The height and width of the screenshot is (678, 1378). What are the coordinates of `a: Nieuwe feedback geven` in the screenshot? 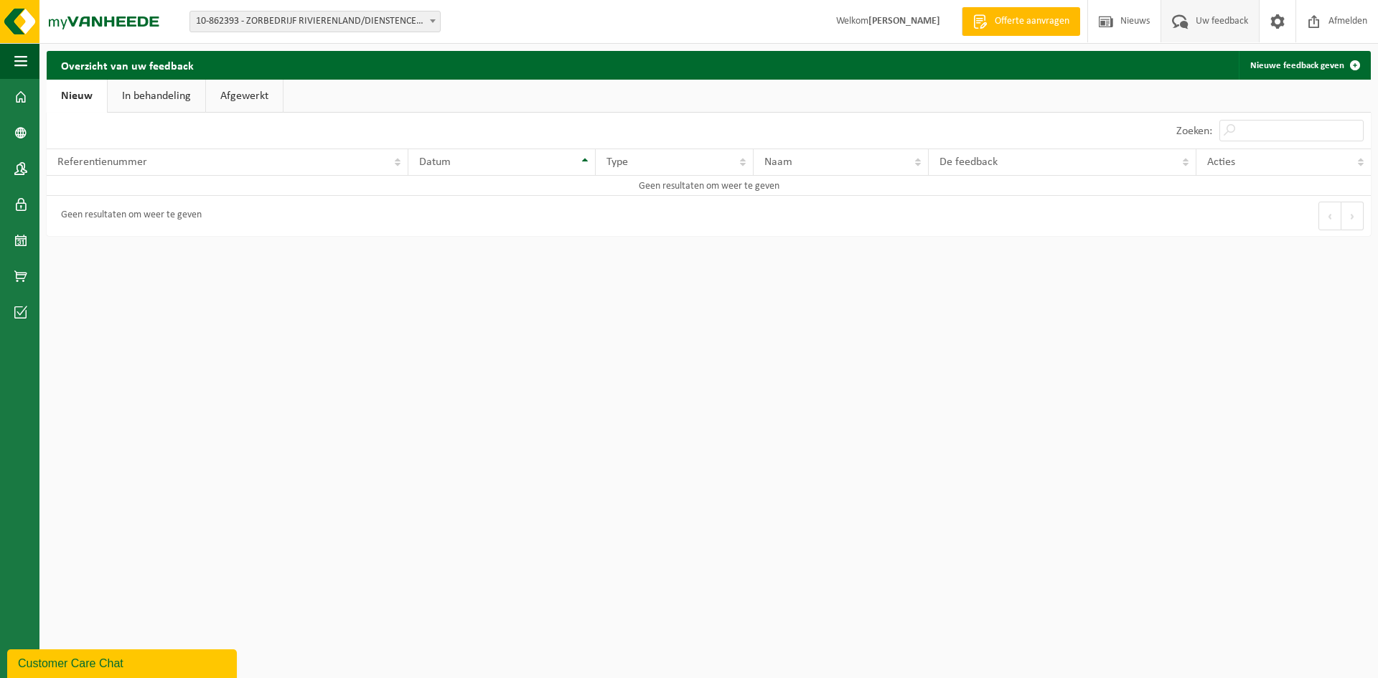 It's located at (1304, 65).